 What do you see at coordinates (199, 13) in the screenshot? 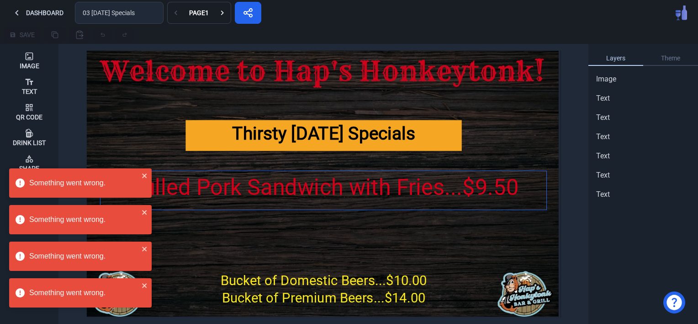
I see `div: Page 1` at bounding box center [199, 13].